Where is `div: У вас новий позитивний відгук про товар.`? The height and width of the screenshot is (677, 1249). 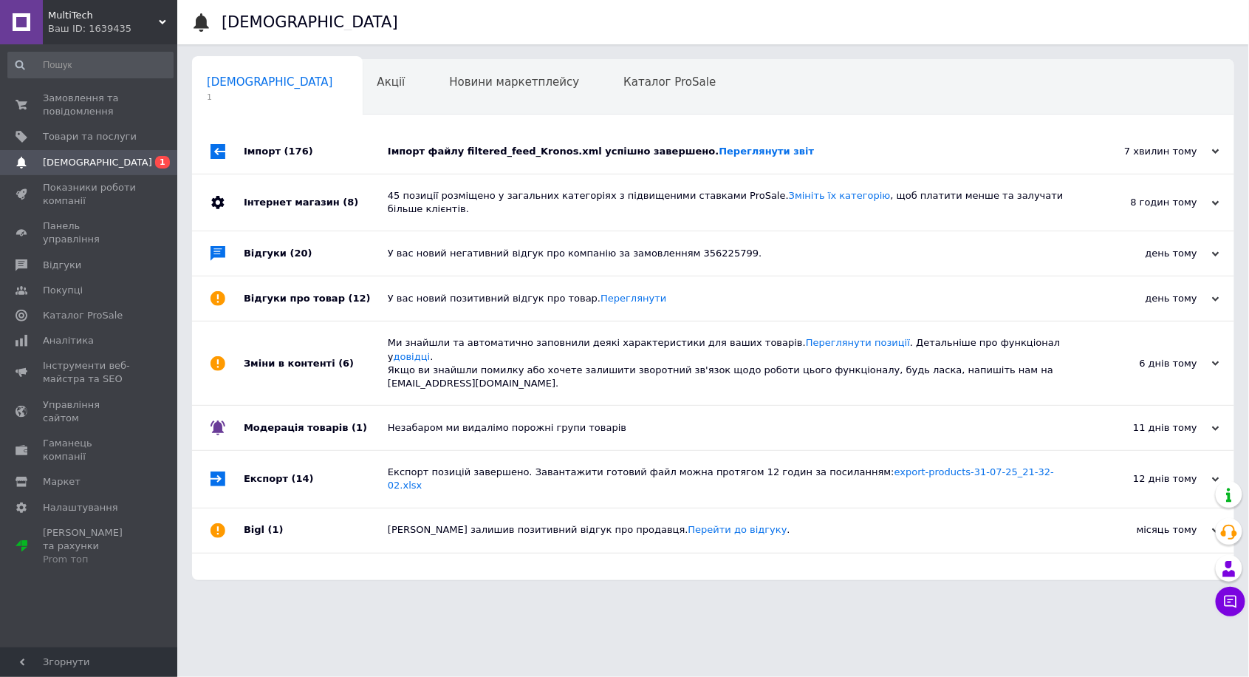 div: У вас новий позитивний відгук про товар. is located at coordinates (730, 298).